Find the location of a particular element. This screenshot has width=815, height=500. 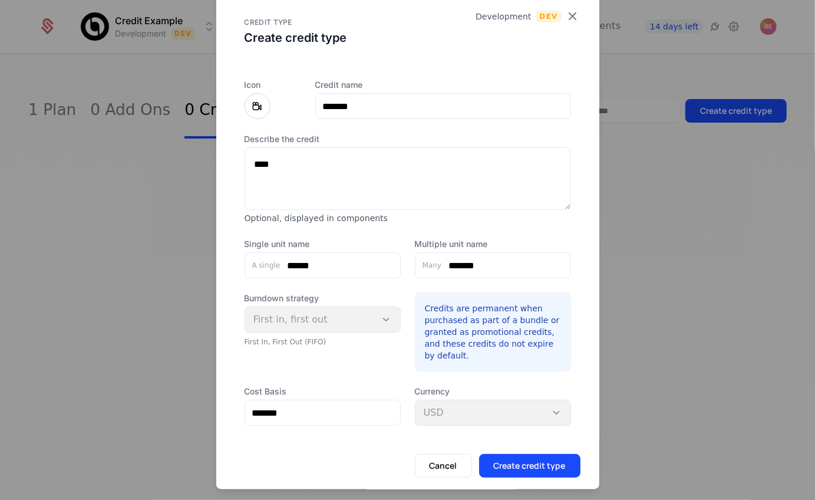

div: Create credit type is located at coordinates (408, 38).